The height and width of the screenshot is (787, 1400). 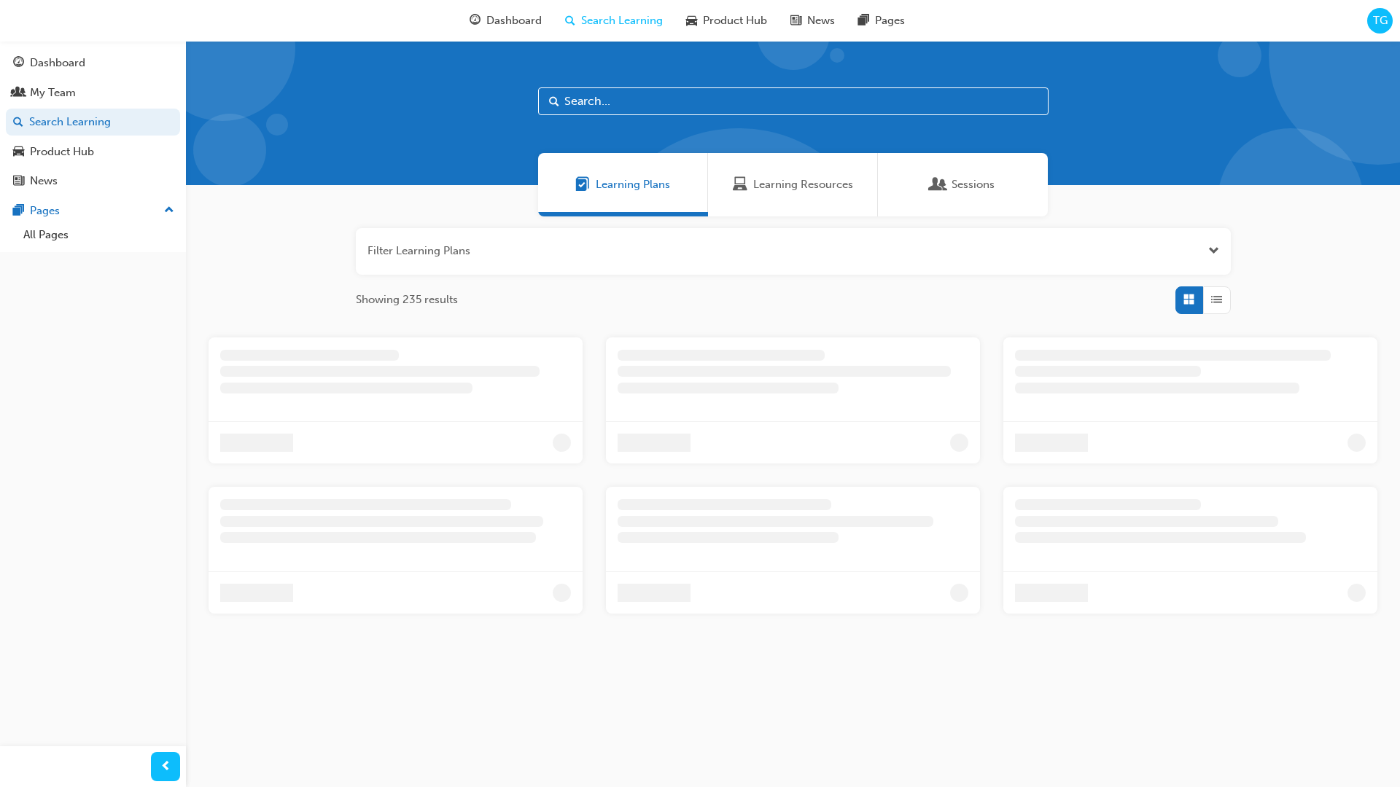 What do you see at coordinates (169, 211) in the screenshot?
I see `span: up-icon` at bounding box center [169, 211].